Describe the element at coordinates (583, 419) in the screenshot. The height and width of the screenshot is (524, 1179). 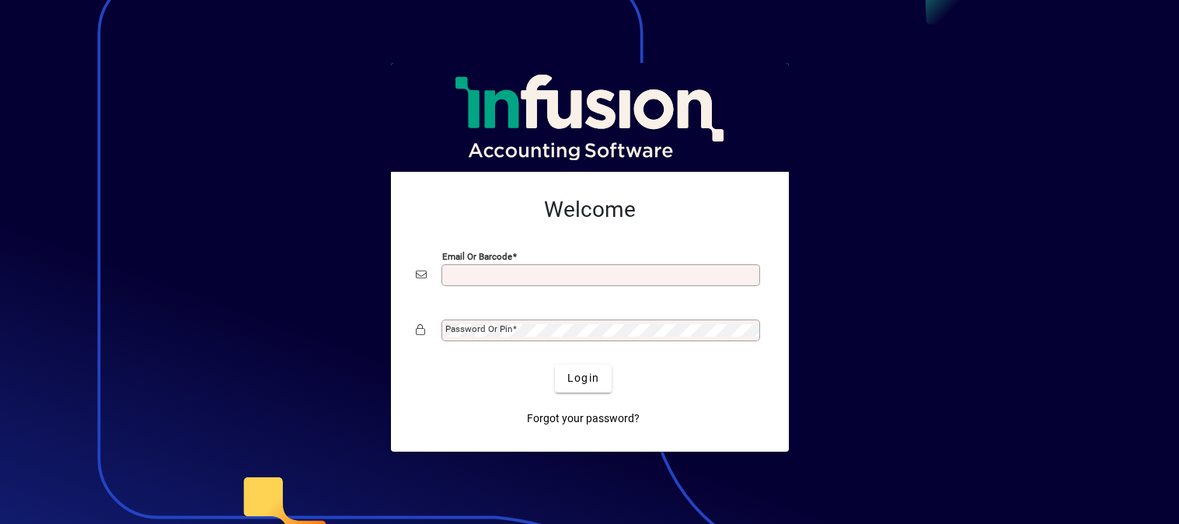
I see `a: Forgot your password?` at that location.